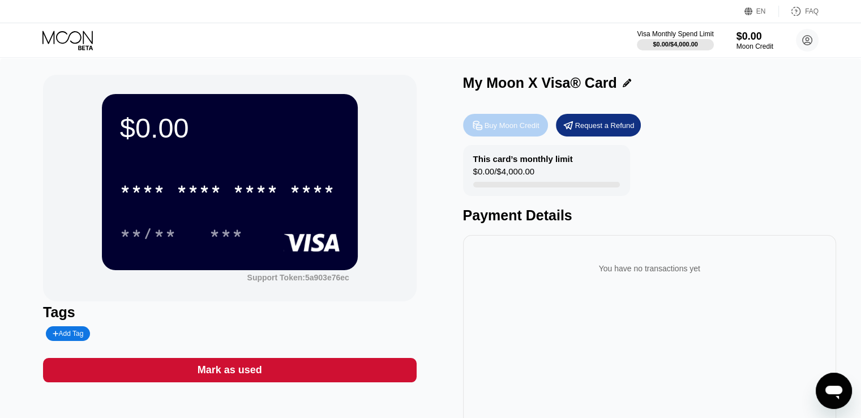 This screenshot has width=861, height=418. What do you see at coordinates (755, 46) in the screenshot?
I see `div: Moon Credit` at bounding box center [755, 46].